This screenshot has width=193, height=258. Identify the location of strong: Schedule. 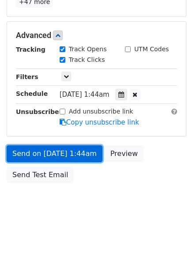
(32, 94).